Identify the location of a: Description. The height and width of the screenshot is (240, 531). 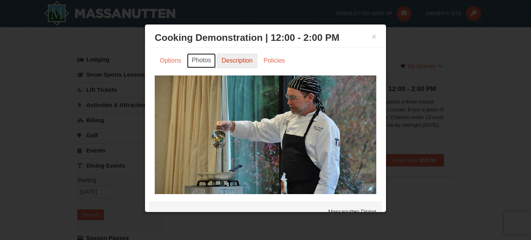
(237, 61).